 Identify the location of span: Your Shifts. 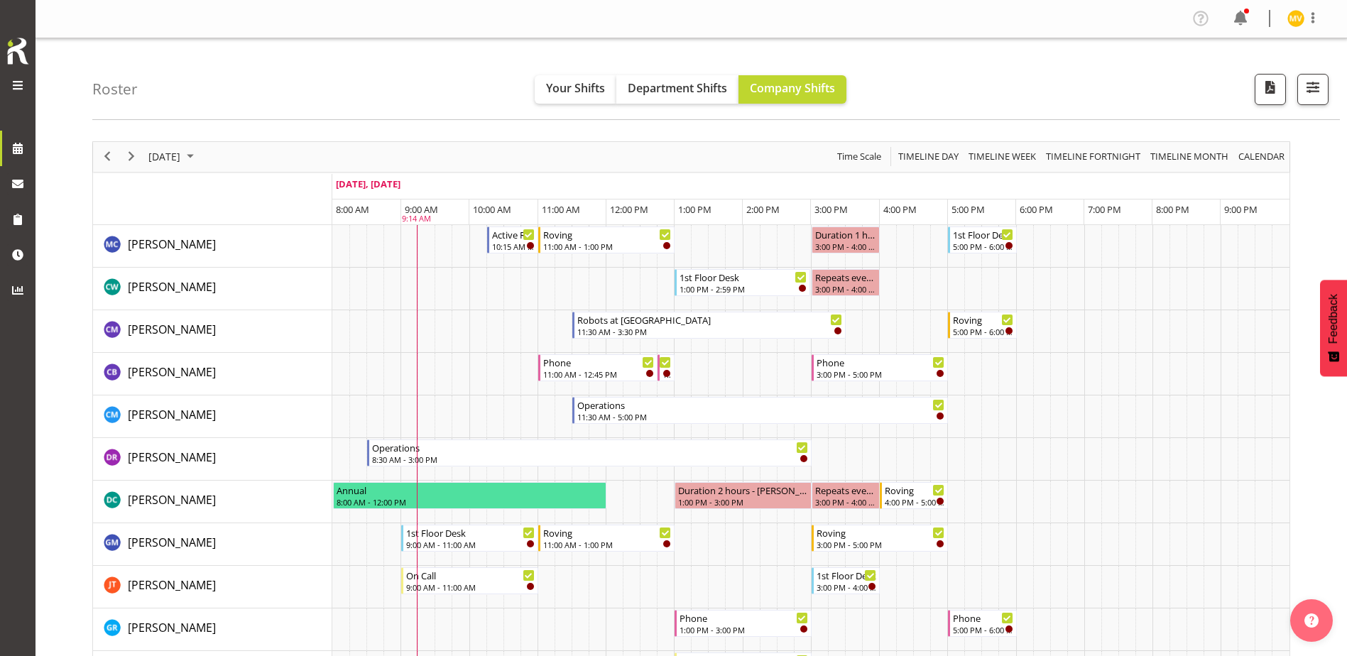
(575, 88).